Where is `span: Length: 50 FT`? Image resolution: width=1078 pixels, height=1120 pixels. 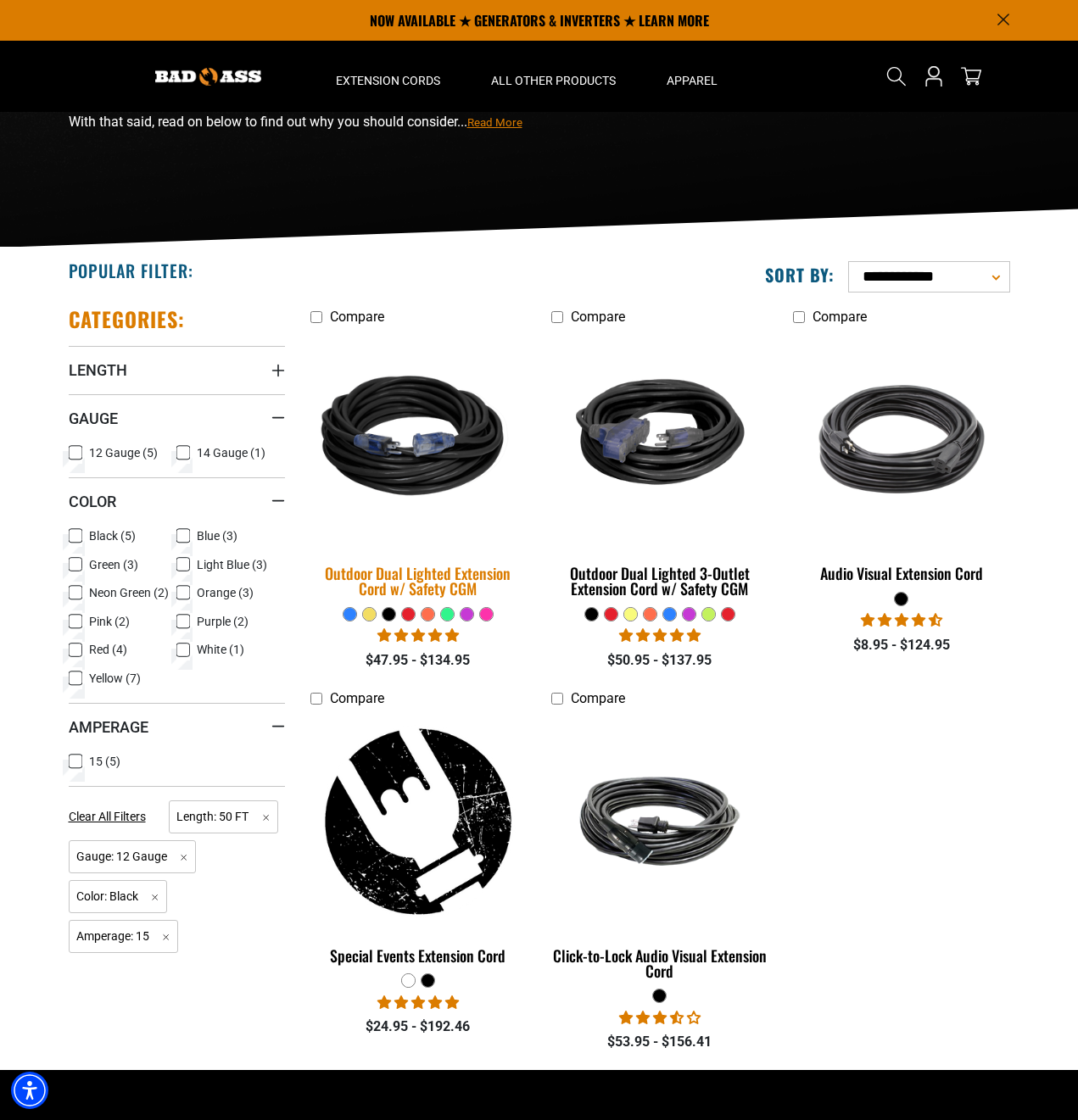
span: Length: 50 FT is located at coordinates (223, 817).